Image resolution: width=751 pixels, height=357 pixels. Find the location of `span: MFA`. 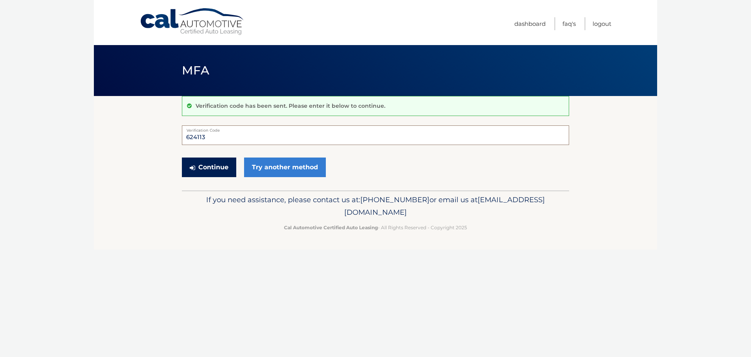

span: MFA is located at coordinates (196, 70).